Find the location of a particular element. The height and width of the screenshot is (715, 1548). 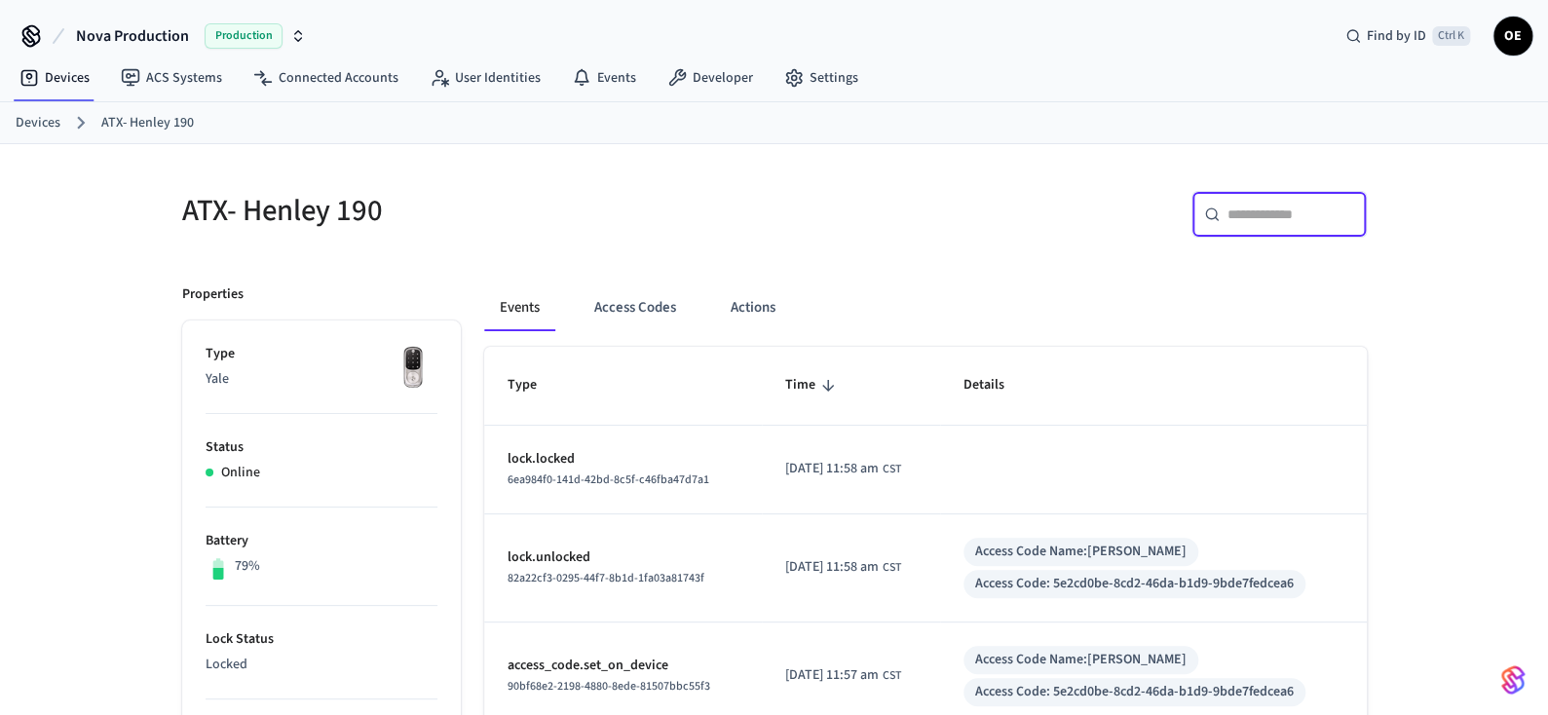

p: Yale is located at coordinates (322, 379).